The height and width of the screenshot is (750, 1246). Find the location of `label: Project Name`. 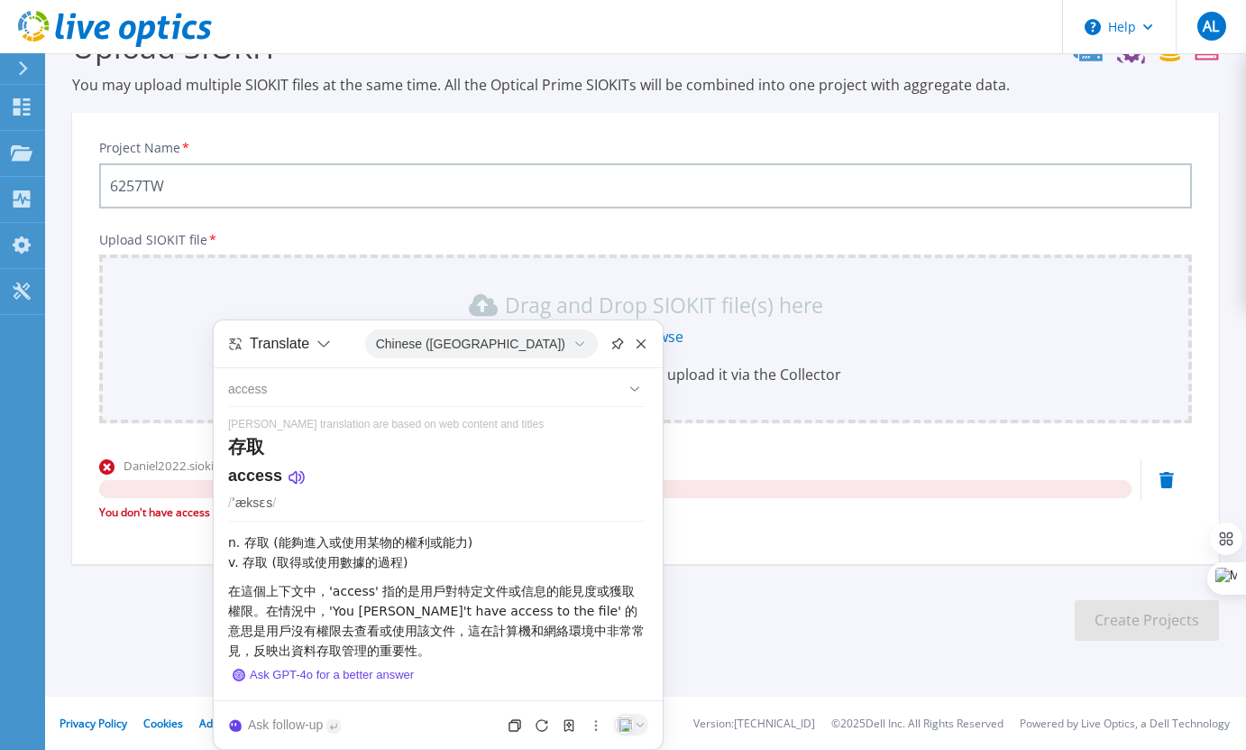

label: Project Name is located at coordinates (145, 148).